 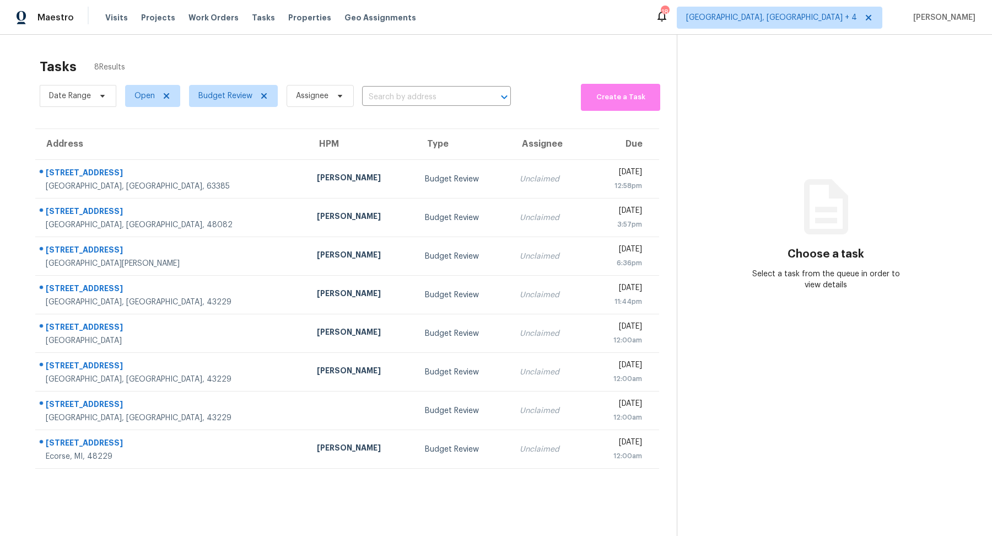 I want to click on button: Create a Task, so click(x=620, y=97).